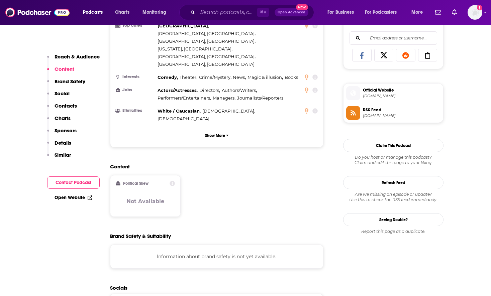 The width and height of the screenshot is (491, 296). I want to click on span: Performers/Entertainers, so click(184, 98).